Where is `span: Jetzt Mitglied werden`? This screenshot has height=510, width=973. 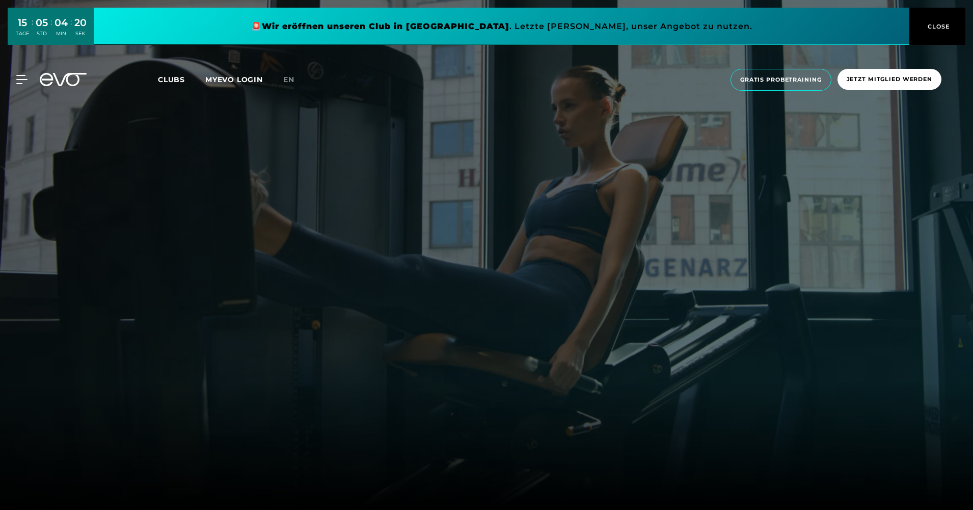
span: Jetzt Mitglied werden is located at coordinates (890, 79).